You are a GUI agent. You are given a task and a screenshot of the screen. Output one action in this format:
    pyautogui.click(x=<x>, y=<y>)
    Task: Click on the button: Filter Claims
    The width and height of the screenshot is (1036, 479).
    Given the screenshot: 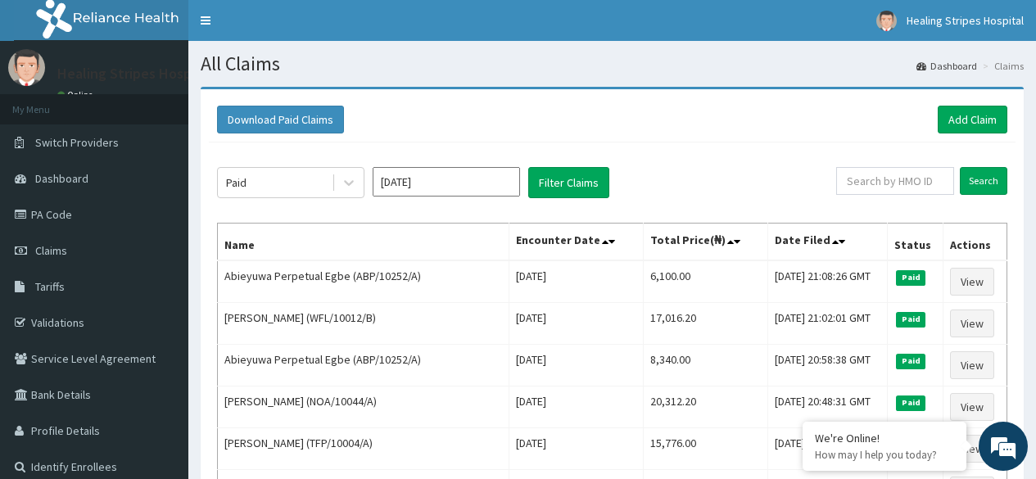 What is the action you would take?
    pyautogui.click(x=568, y=183)
    